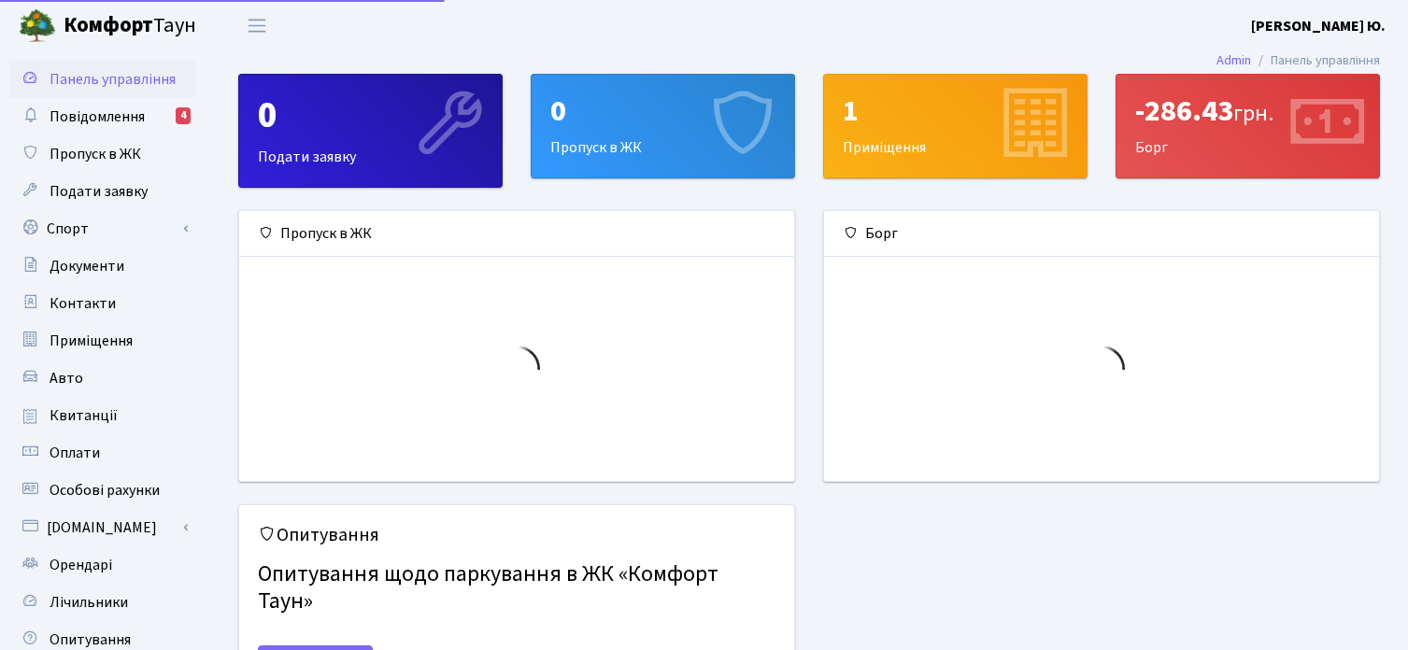 Image resolution: width=1408 pixels, height=650 pixels. Describe the element at coordinates (103, 304) in the screenshot. I see `a: Контакти` at that location.